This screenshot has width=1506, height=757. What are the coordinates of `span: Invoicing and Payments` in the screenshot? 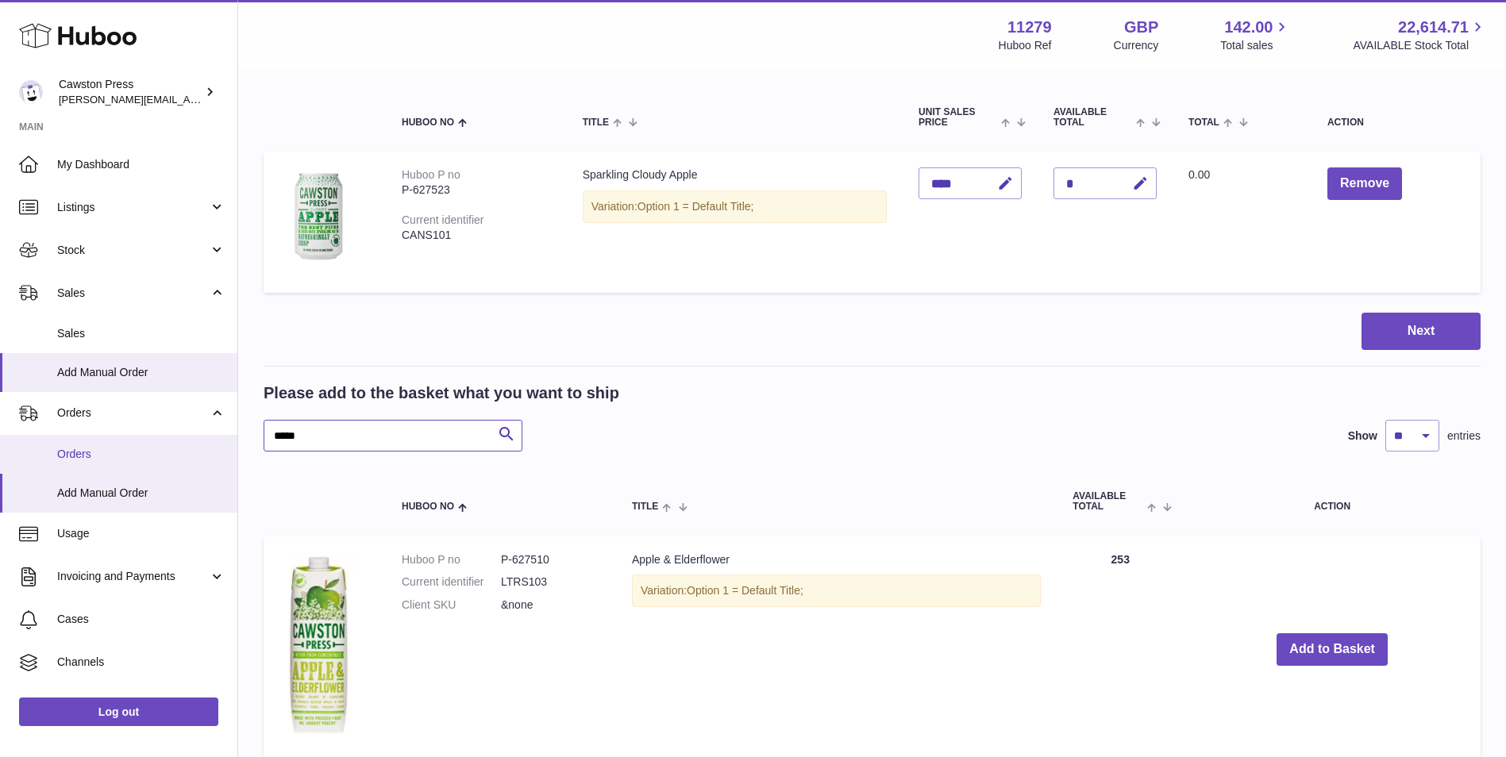 It's located at (133, 576).